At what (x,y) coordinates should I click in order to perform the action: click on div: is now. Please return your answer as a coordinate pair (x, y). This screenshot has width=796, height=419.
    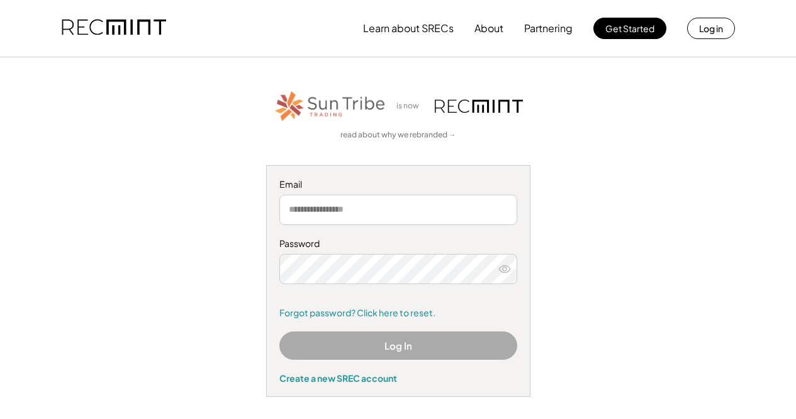
    Looking at the image, I should click on (411, 106).